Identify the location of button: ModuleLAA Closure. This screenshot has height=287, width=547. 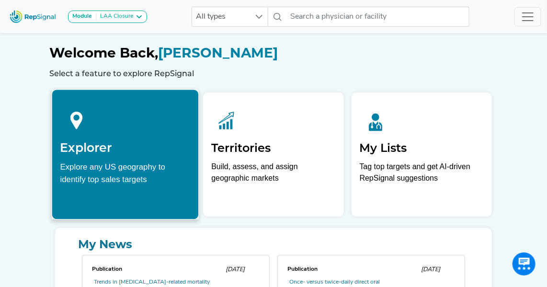
(107, 17).